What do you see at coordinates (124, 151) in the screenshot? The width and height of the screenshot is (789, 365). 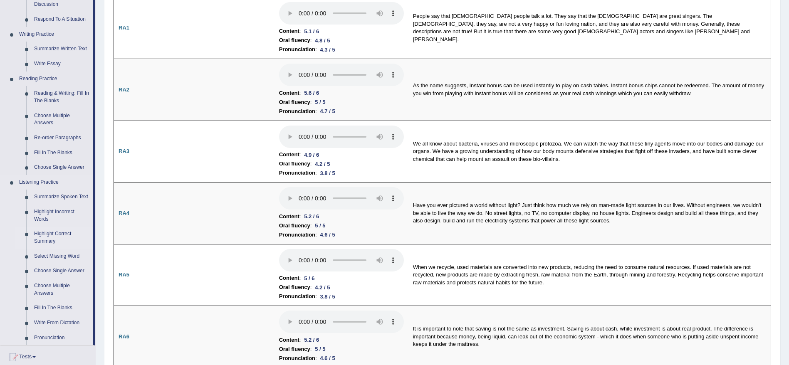 I see `b: RA3` at bounding box center [124, 151].